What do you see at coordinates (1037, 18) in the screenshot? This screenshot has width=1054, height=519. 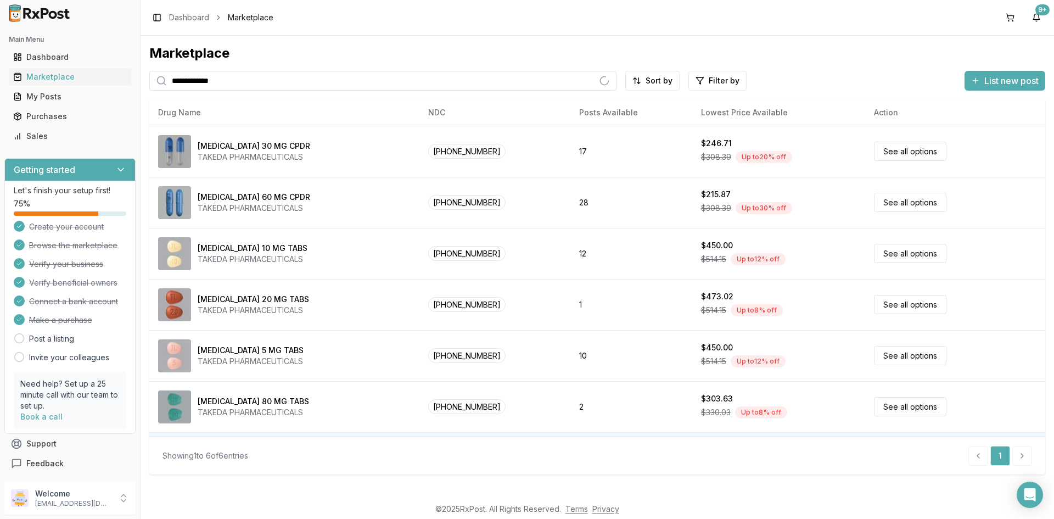 I see `button: 9+` at bounding box center [1037, 18].